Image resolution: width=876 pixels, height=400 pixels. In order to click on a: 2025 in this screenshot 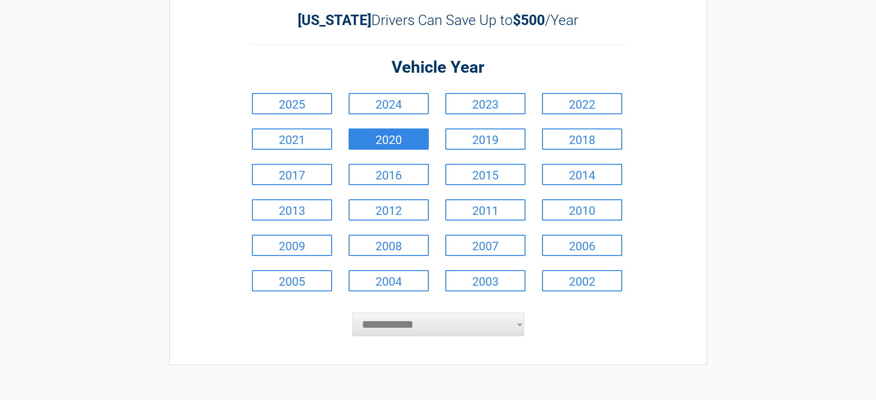, I will do `click(292, 103)`.